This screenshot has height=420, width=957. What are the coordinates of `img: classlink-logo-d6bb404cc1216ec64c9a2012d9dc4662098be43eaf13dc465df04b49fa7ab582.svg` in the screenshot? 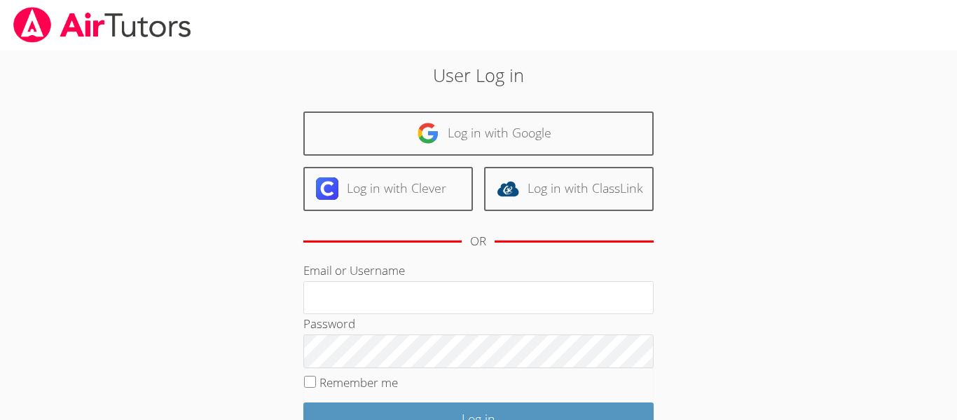 It's located at (508, 189).